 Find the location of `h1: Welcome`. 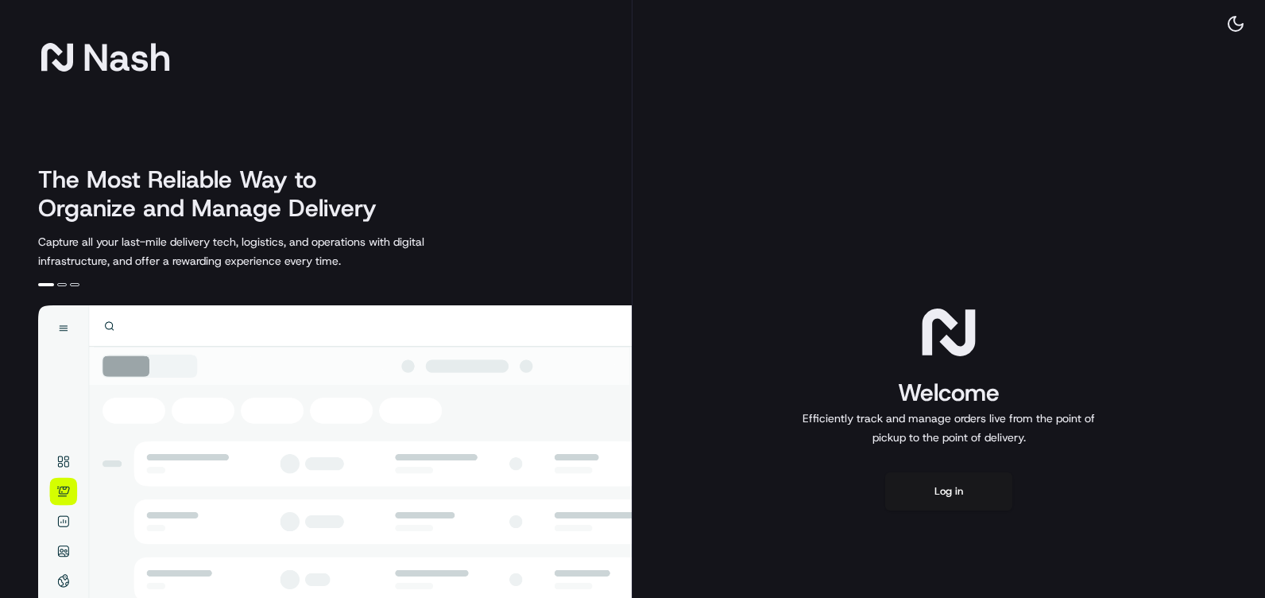

h1: Welcome is located at coordinates (949, 393).